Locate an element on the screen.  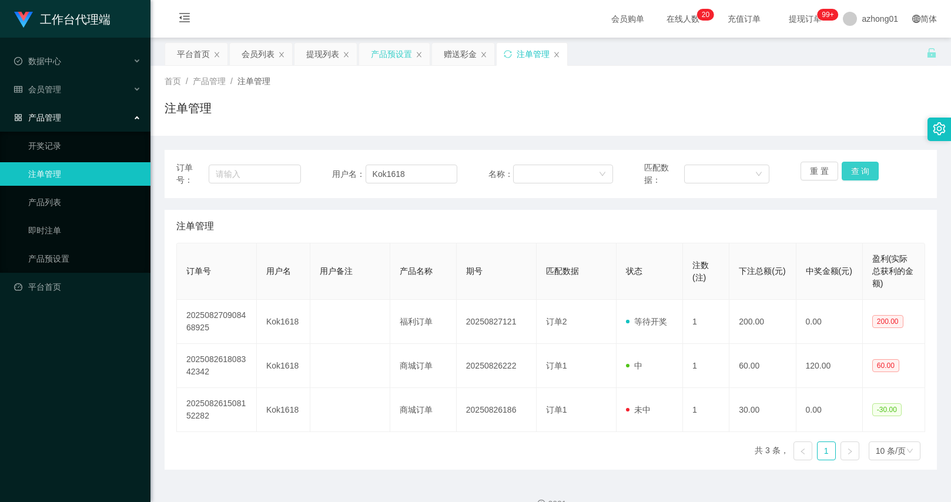
span: 名称： is located at coordinates (501, 174).